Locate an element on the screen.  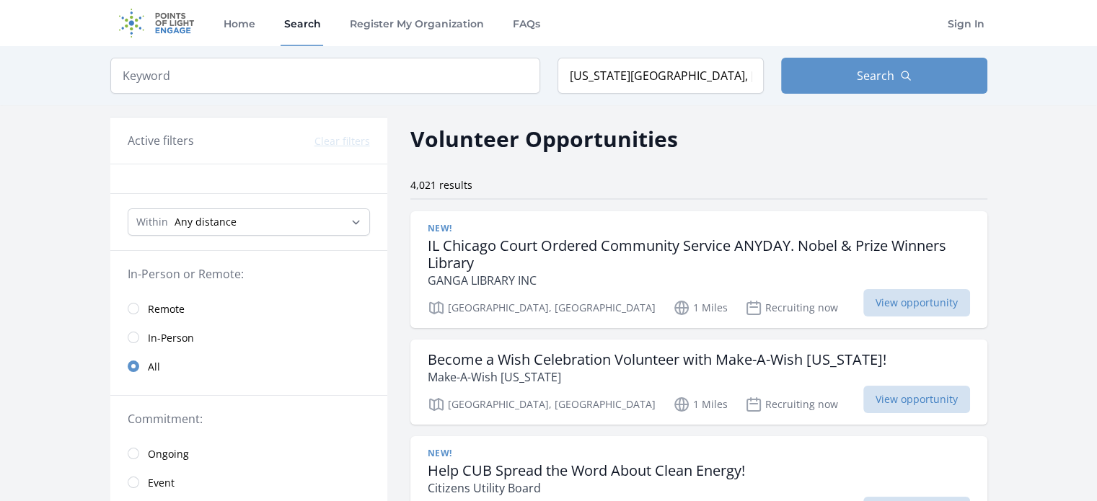
p: GANGA LIBRARY INC is located at coordinates (699, 281).